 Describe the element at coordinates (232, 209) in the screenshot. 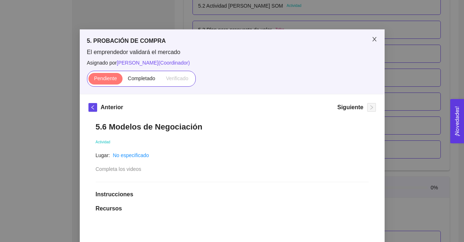

I see `h1: Recursos` at that location.